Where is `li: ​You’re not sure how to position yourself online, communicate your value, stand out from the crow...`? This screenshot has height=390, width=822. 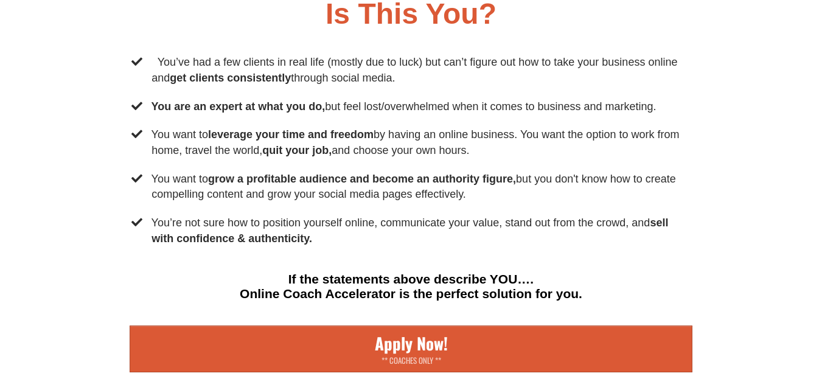 li: ​You’re not sure how to position yourself online, communicate your value, stand out from the crow... is located at coordinates (411, 232).